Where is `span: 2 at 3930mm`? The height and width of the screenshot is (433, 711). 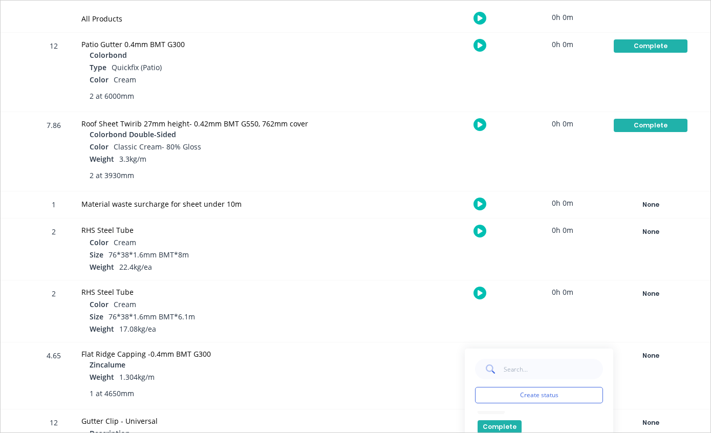
span: 2 at 3930mm is located at coordinates (112, 175).